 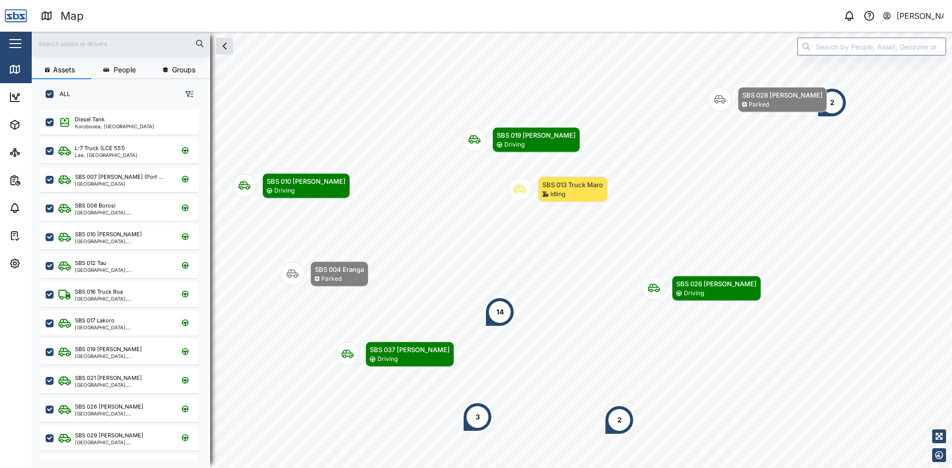 I want to click on div: SBS 013 Truck Maro, so click(x=572, y=185).